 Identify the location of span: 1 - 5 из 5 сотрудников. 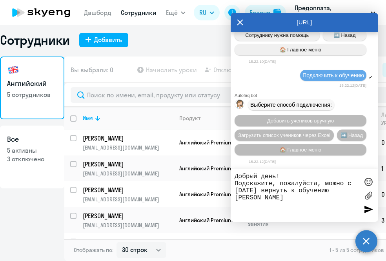
(356, 250).